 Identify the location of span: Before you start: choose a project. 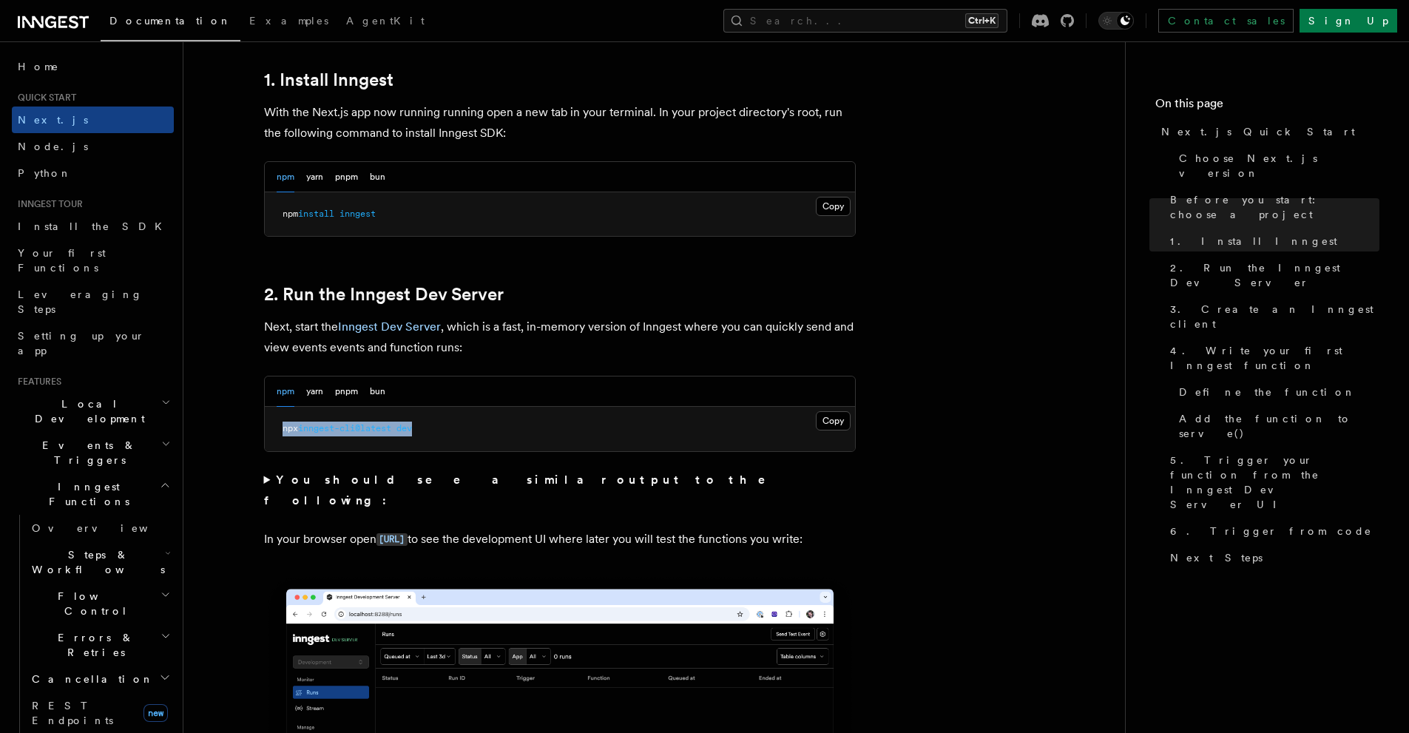
(1274, 207).